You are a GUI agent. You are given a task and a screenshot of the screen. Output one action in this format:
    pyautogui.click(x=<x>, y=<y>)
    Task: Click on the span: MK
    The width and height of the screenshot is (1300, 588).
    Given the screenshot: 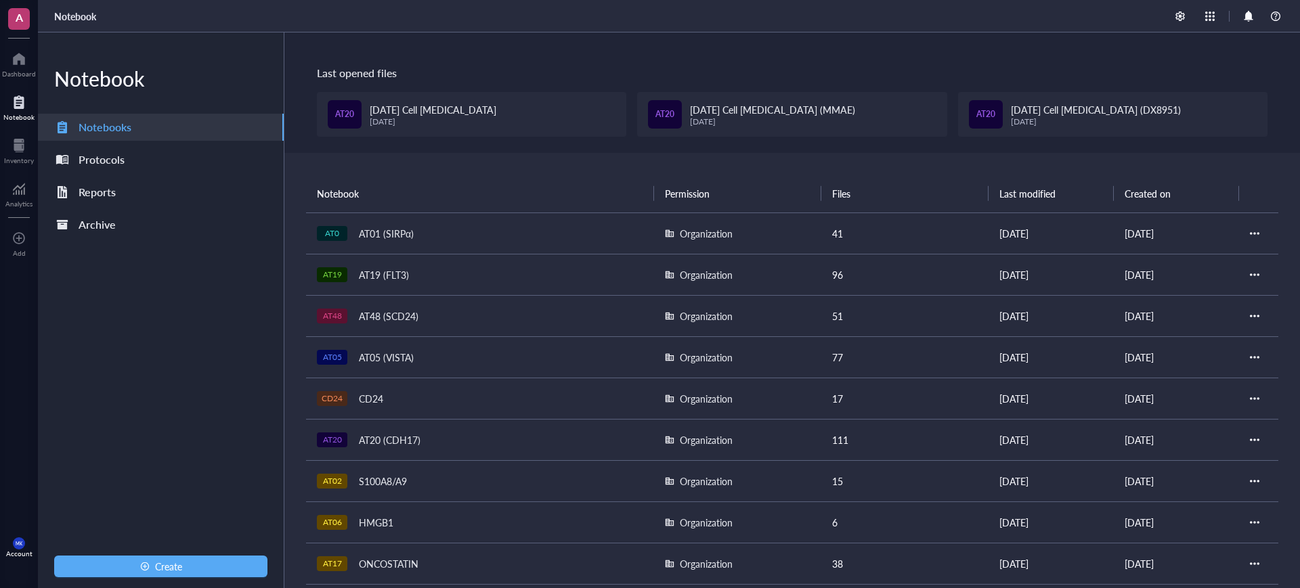 What is the action you would take?
    pyautogui.click(x=19, y=544)
    